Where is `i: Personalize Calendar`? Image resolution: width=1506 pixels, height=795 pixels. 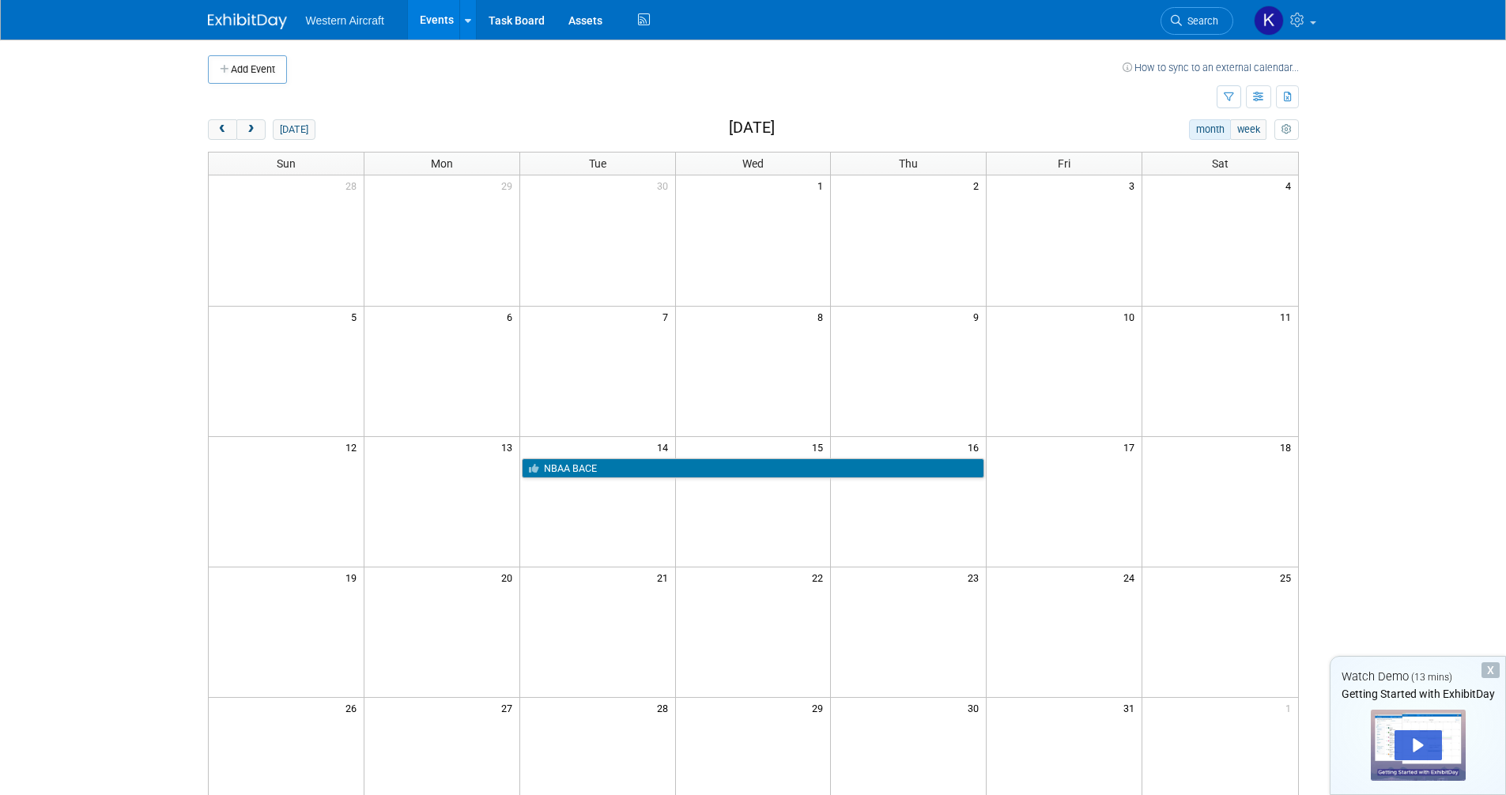 i: Personalize Calendar is located at coordinates (1286, 130).